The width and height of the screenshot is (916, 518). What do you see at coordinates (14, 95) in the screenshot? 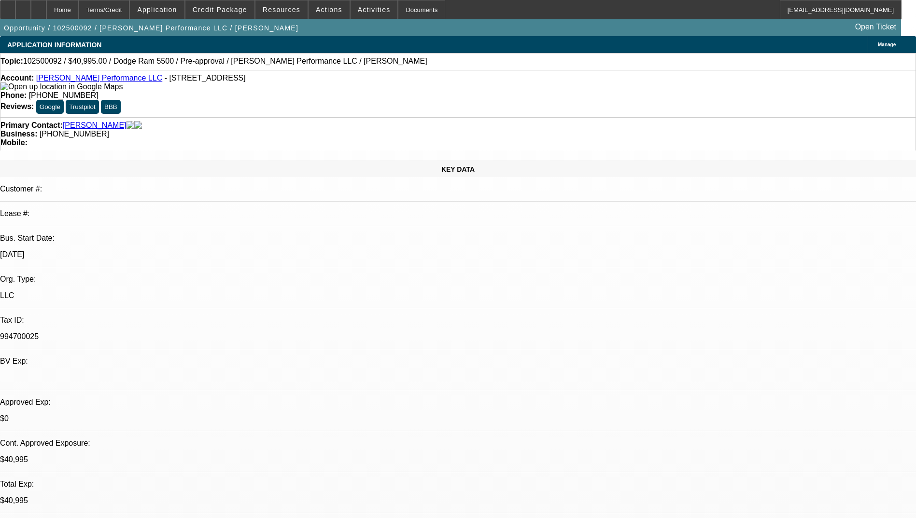
I see `strong: Phone:` at bounding box center [14, 95].